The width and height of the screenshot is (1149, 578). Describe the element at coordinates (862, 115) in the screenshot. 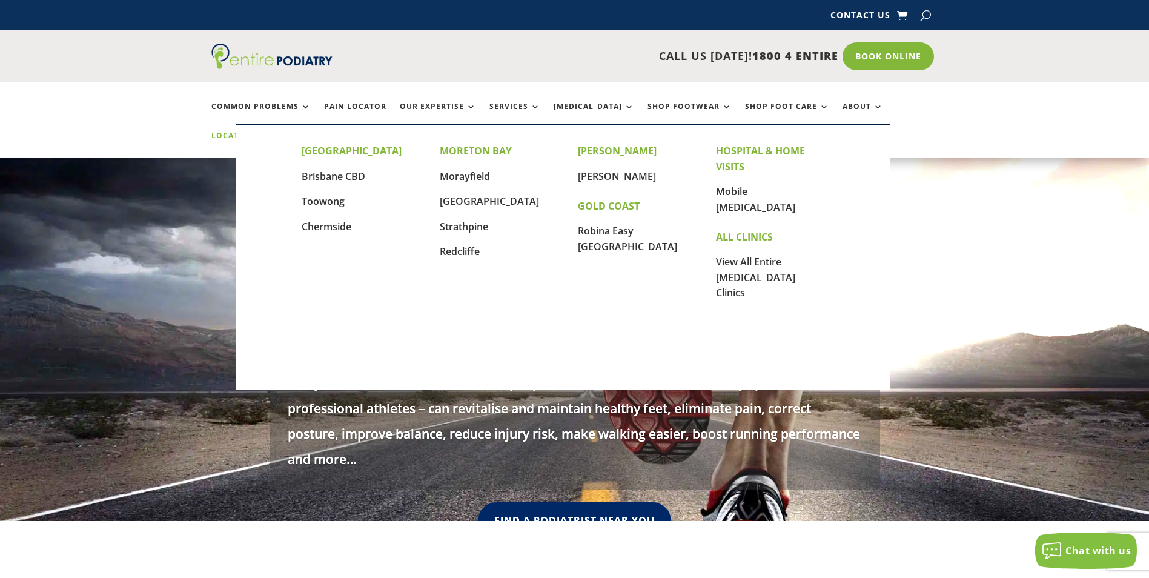

I see `a: About` at that location.